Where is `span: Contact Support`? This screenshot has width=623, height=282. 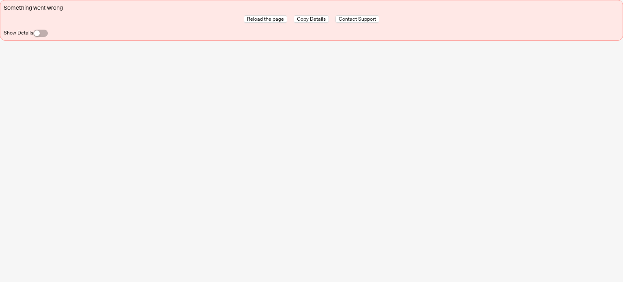 span: Contact Support is located at coordinates (358, 19).